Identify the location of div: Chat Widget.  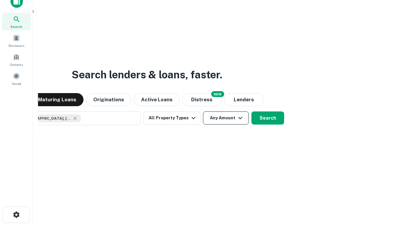
(403, 199).